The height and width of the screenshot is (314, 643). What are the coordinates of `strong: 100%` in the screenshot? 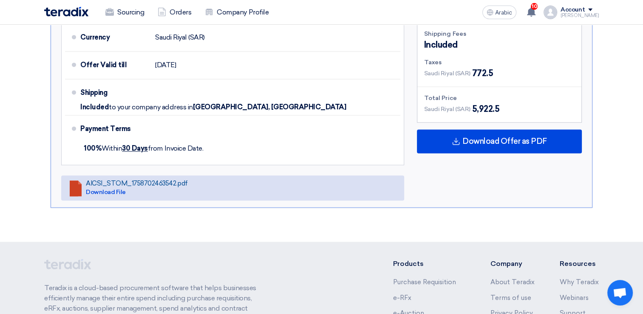 It's located at (93, 148).